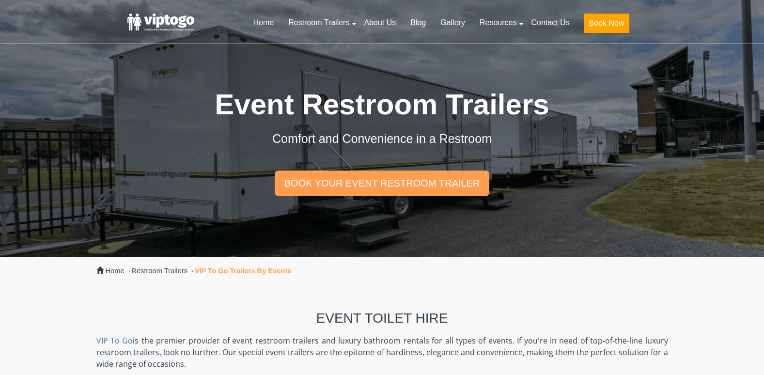  What do you see at coordinates (453, 23) in the screenshot?
I see `a: Gallery` at bounding box center [453, 23].